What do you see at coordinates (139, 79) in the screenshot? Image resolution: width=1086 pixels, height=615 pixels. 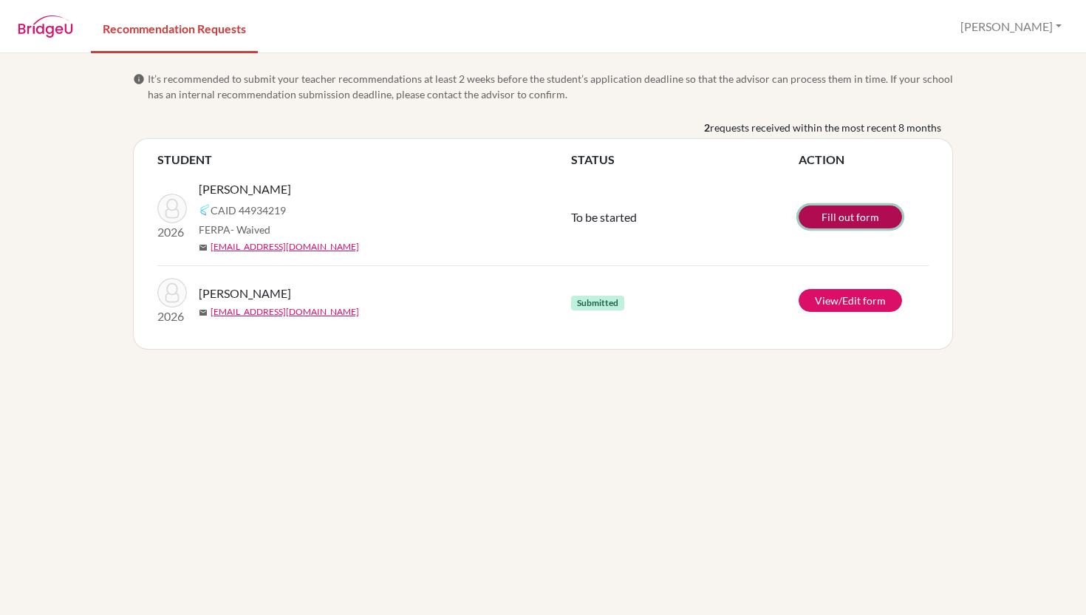 I see `span: info` at bounding box center [139, 79].